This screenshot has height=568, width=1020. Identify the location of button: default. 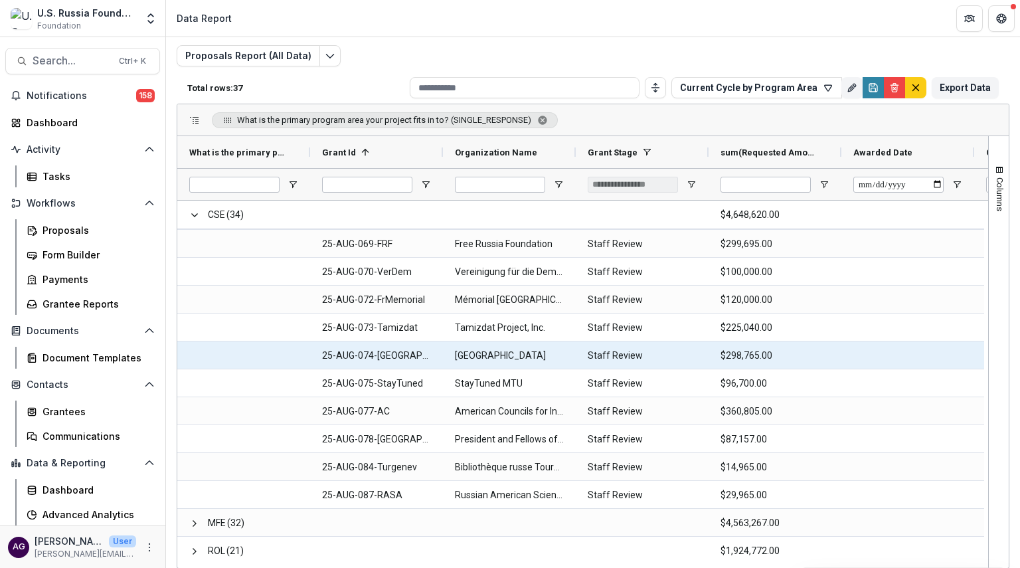
(916, 88).